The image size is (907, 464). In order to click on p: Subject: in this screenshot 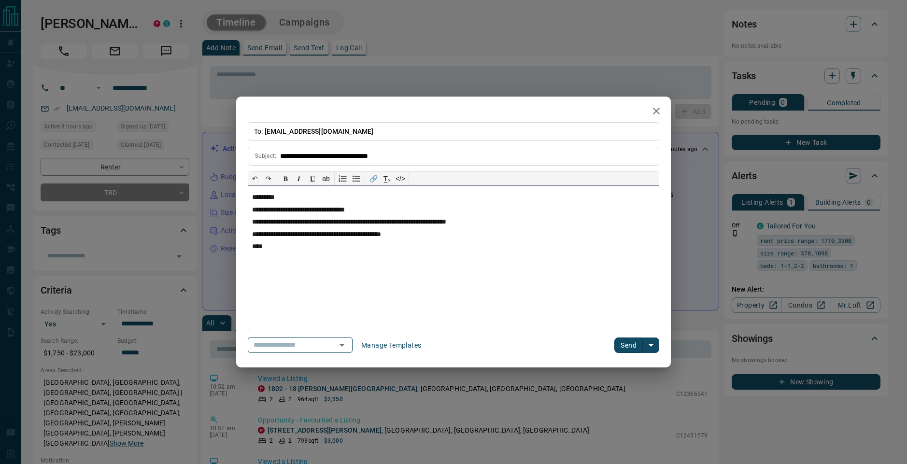, I will do `click(266, 156)`.